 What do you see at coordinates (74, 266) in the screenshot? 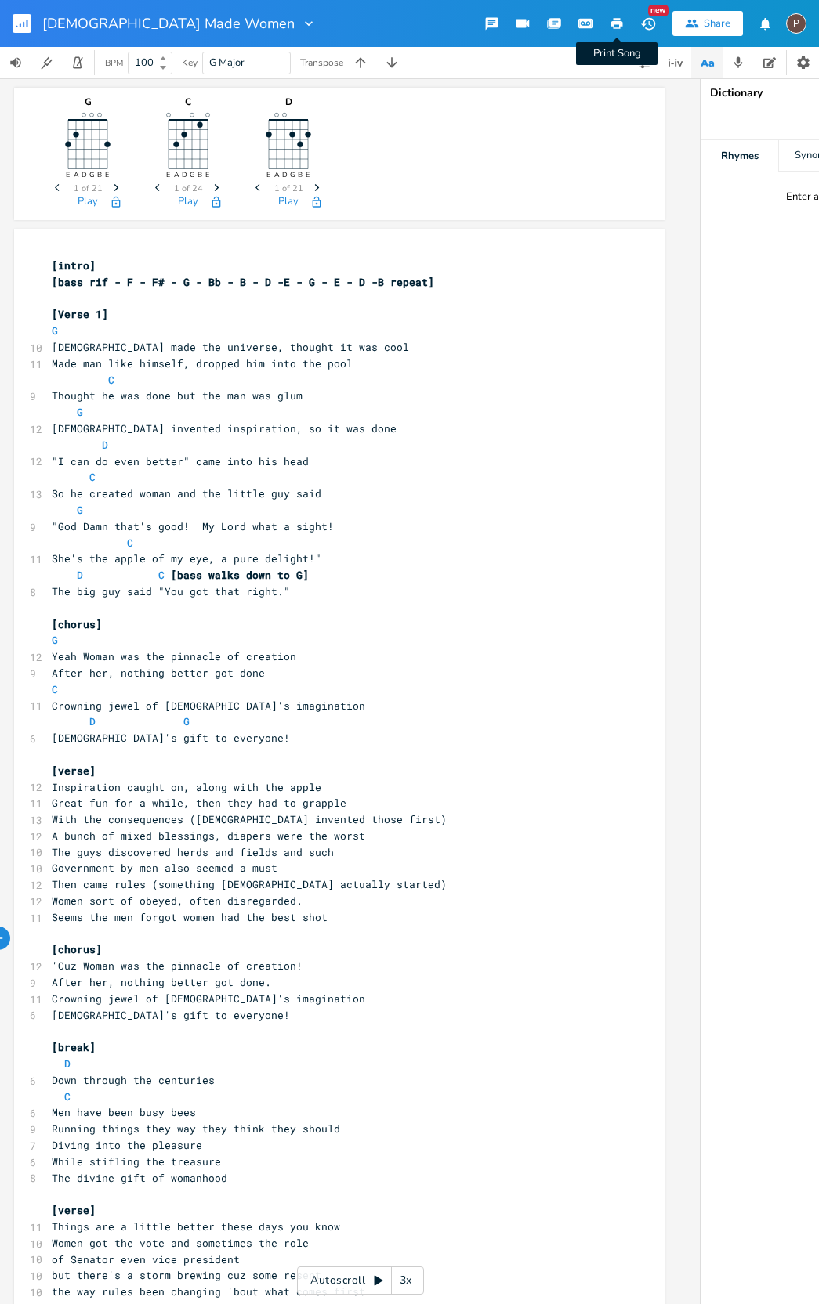
I see `span: [intro]` at bounding box center [74, 266].